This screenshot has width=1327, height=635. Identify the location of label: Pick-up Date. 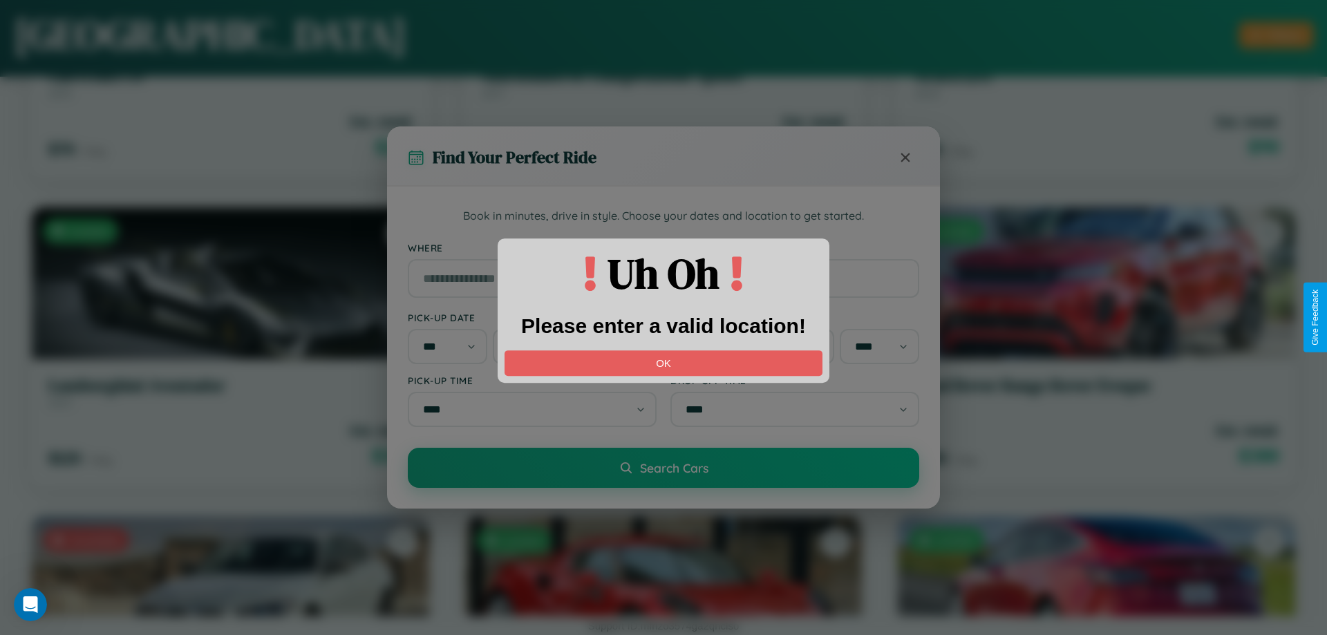
(532, 317).